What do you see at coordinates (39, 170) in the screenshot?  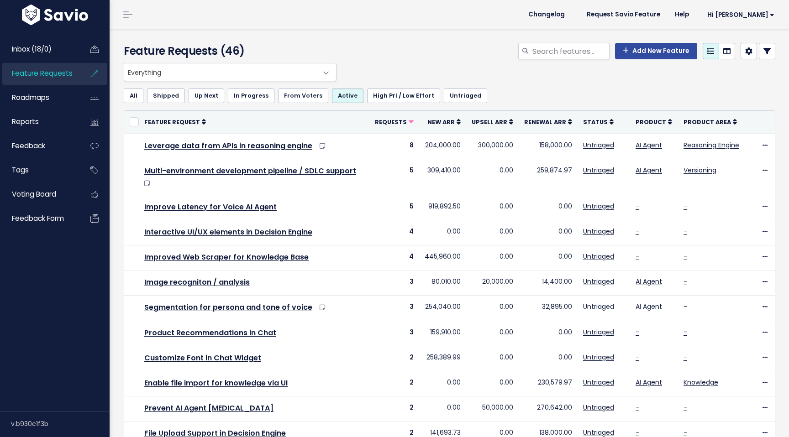 I see `a: Tags` at bounding box center [39, 170].